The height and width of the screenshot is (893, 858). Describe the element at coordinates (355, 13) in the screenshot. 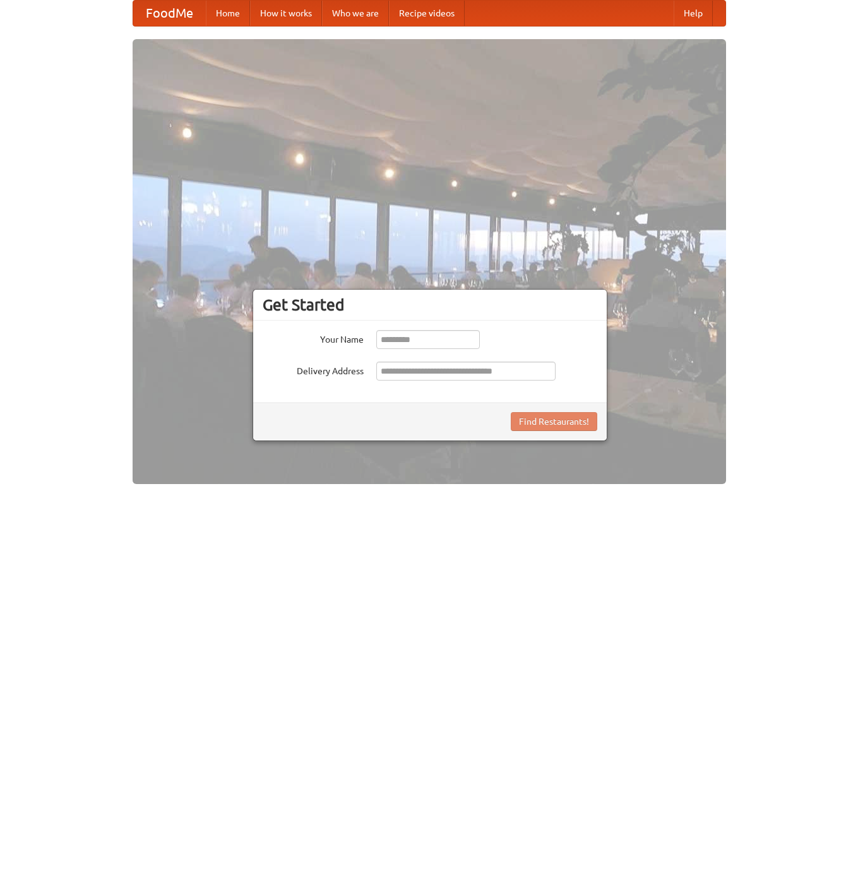

I see `a: Who we are` at that location.